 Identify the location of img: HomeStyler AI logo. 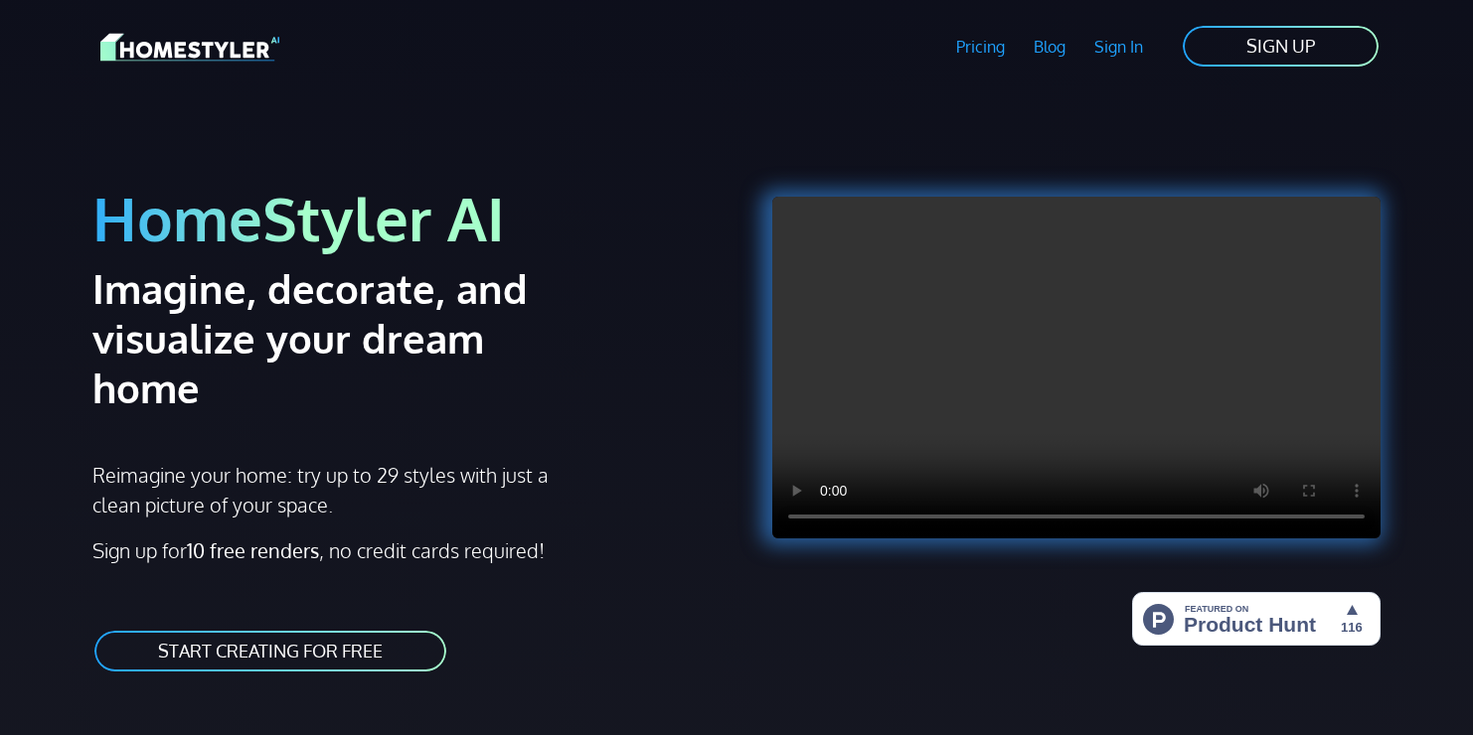
(190, 47).